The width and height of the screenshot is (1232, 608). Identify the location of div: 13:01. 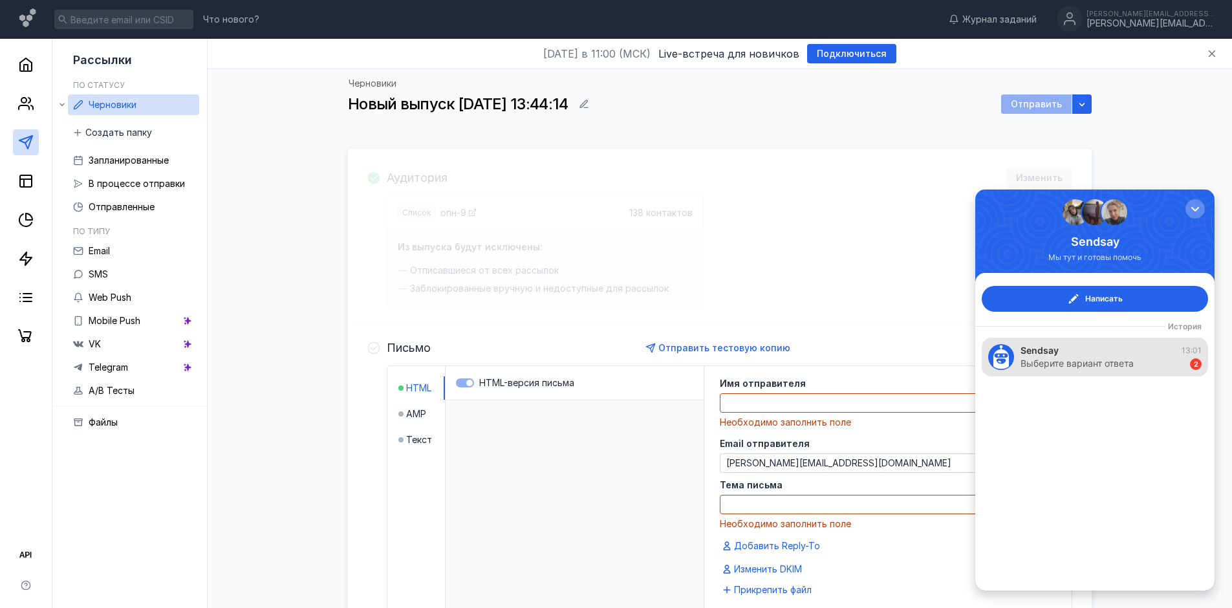
(213, 161).